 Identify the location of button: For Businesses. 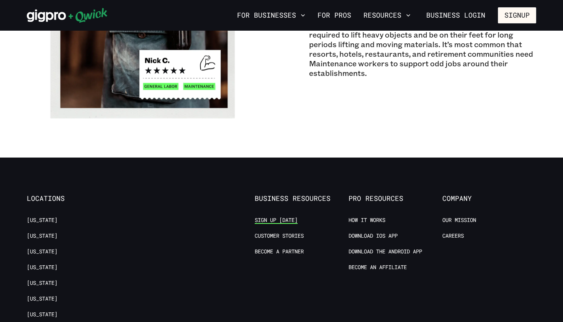
(271, 15).